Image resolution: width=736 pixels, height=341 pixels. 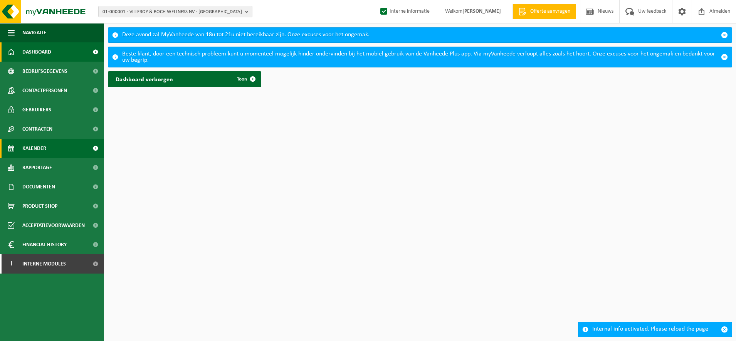 What do you see at coordinates (245, 79) in the screenshot?
I see `a: Toon` at bounding box center [245, 79].